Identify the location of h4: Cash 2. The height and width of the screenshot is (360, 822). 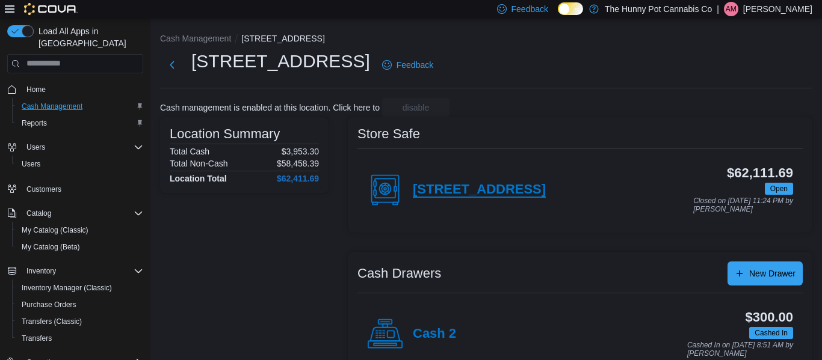
(434, 334).